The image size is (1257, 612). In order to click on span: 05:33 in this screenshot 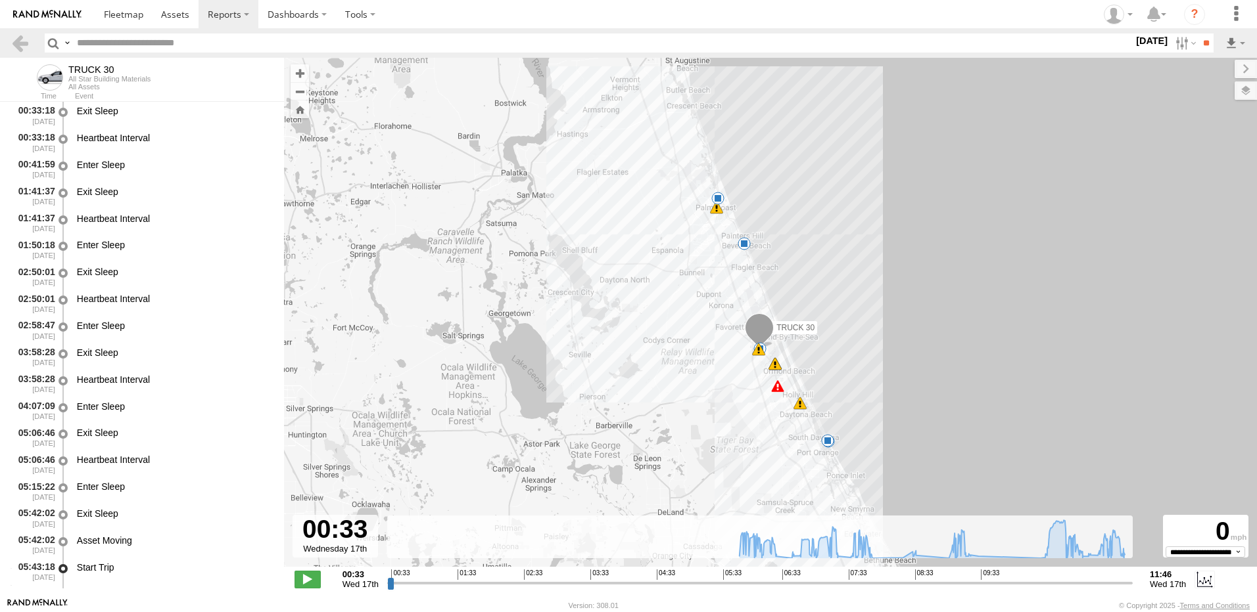, I will do `click(732, 575)`.